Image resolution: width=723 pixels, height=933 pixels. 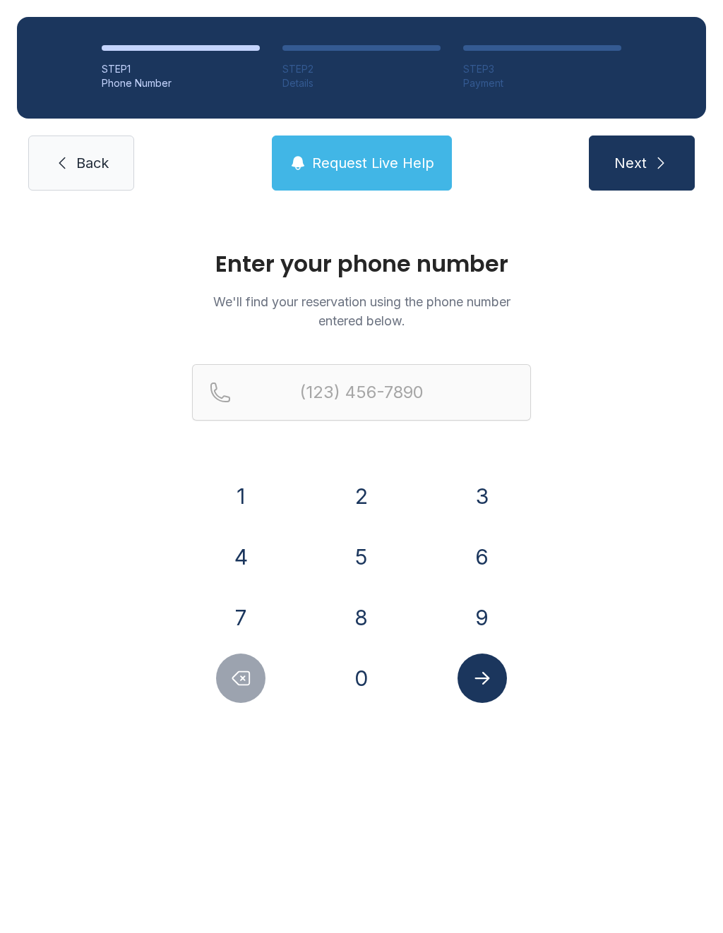 What do you see at coordinates (361, 83) in the screenshot?
I see `div: Details` at bounding box center [361, 83].